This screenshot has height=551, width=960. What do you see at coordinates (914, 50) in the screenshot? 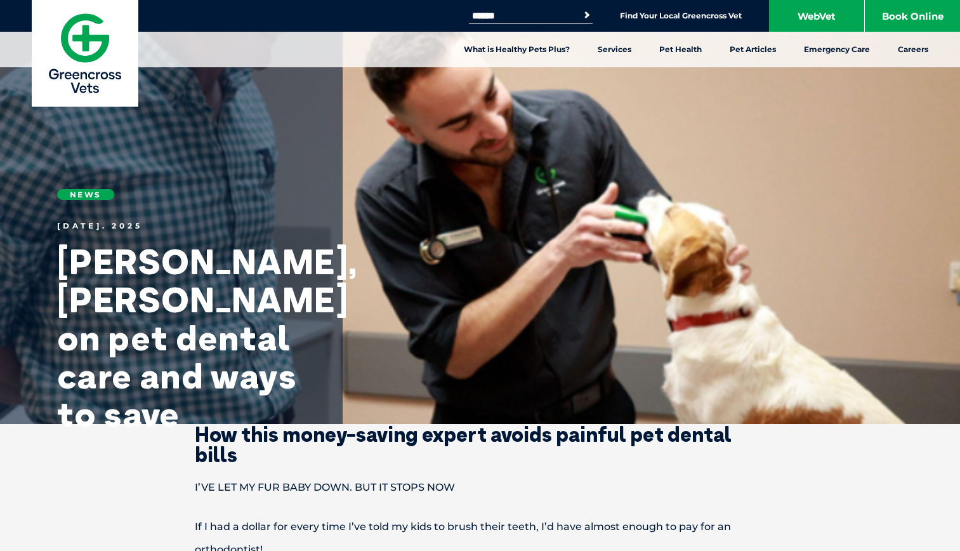
I see `a: Careers` at bounding box center [914, 50].